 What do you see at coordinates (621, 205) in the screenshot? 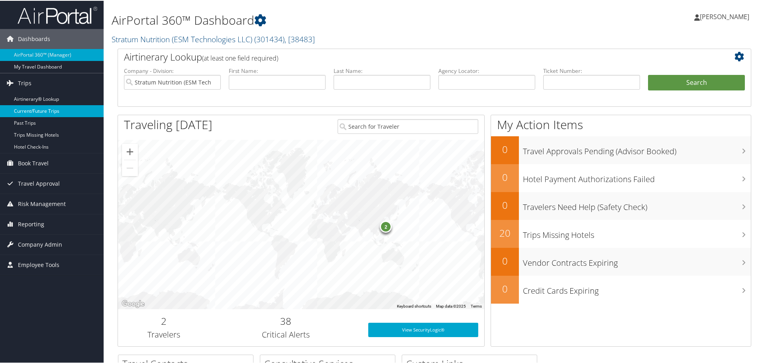
I see `a: 0Travelers Need Help (Safety Check)` at bounding box center [621, 205].